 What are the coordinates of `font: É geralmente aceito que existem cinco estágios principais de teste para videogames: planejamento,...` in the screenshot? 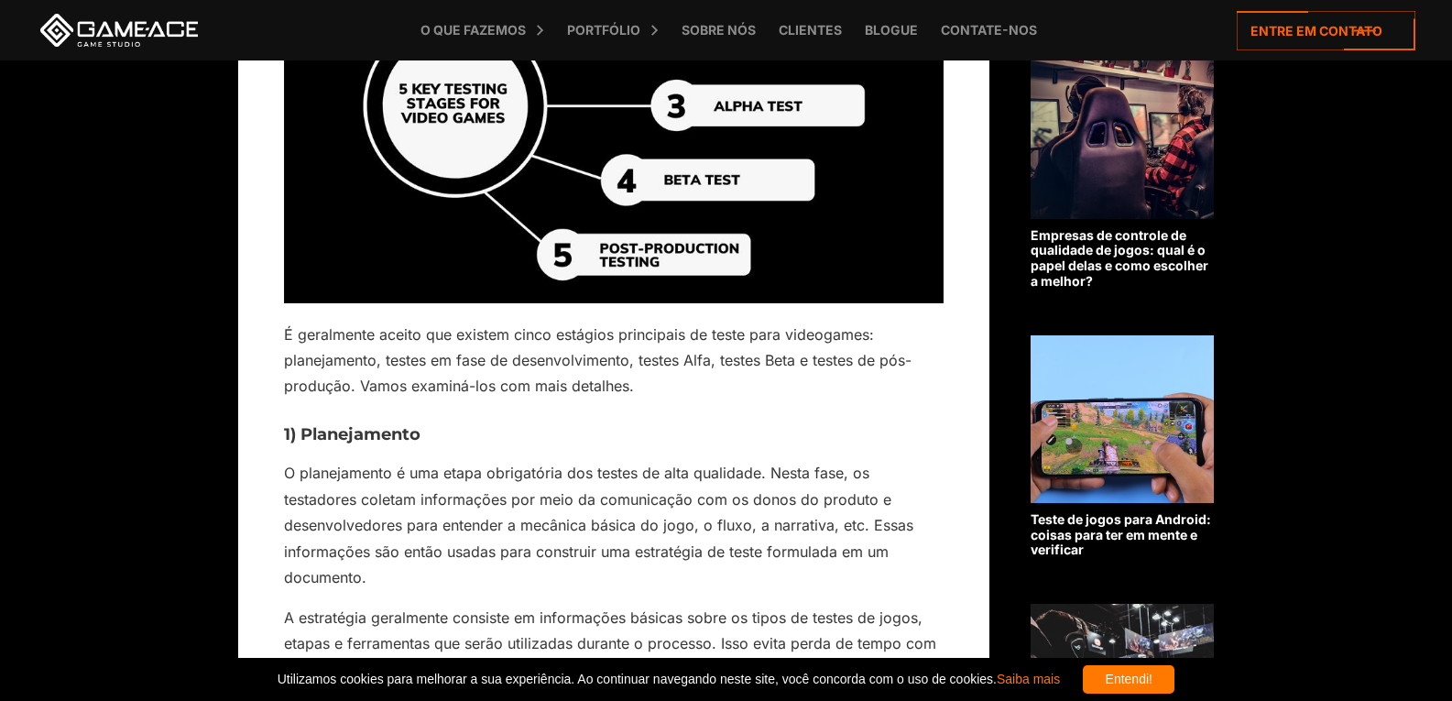 It's located at (597, 360).